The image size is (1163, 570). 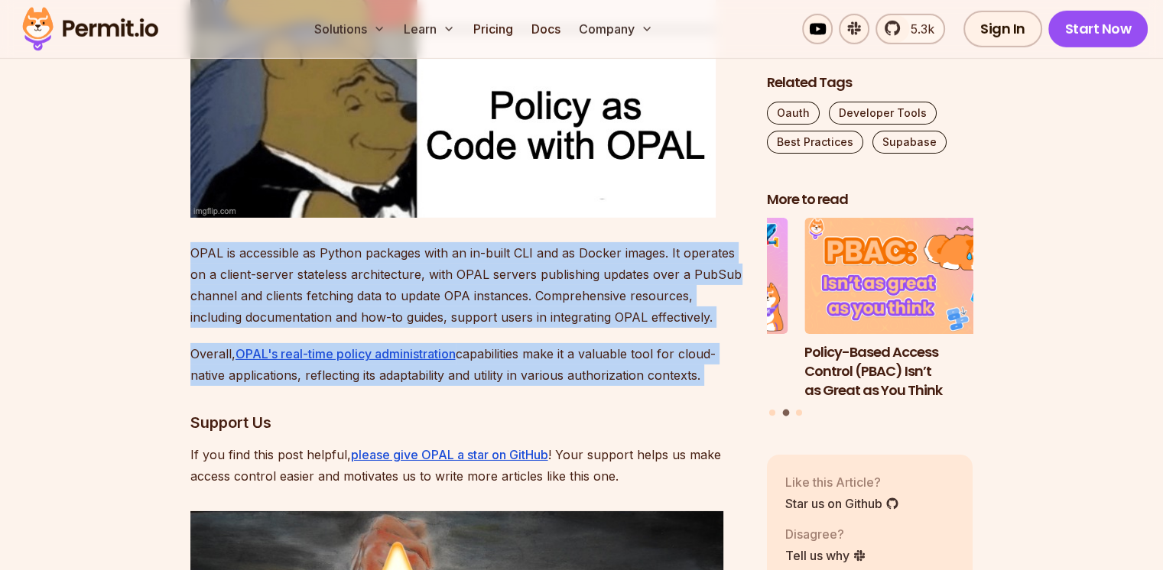 I want to click on p: Overall, capabilities make it a valuable tool for cloud-native applications, reflecting its adapt..., so click(x=466, y=365).